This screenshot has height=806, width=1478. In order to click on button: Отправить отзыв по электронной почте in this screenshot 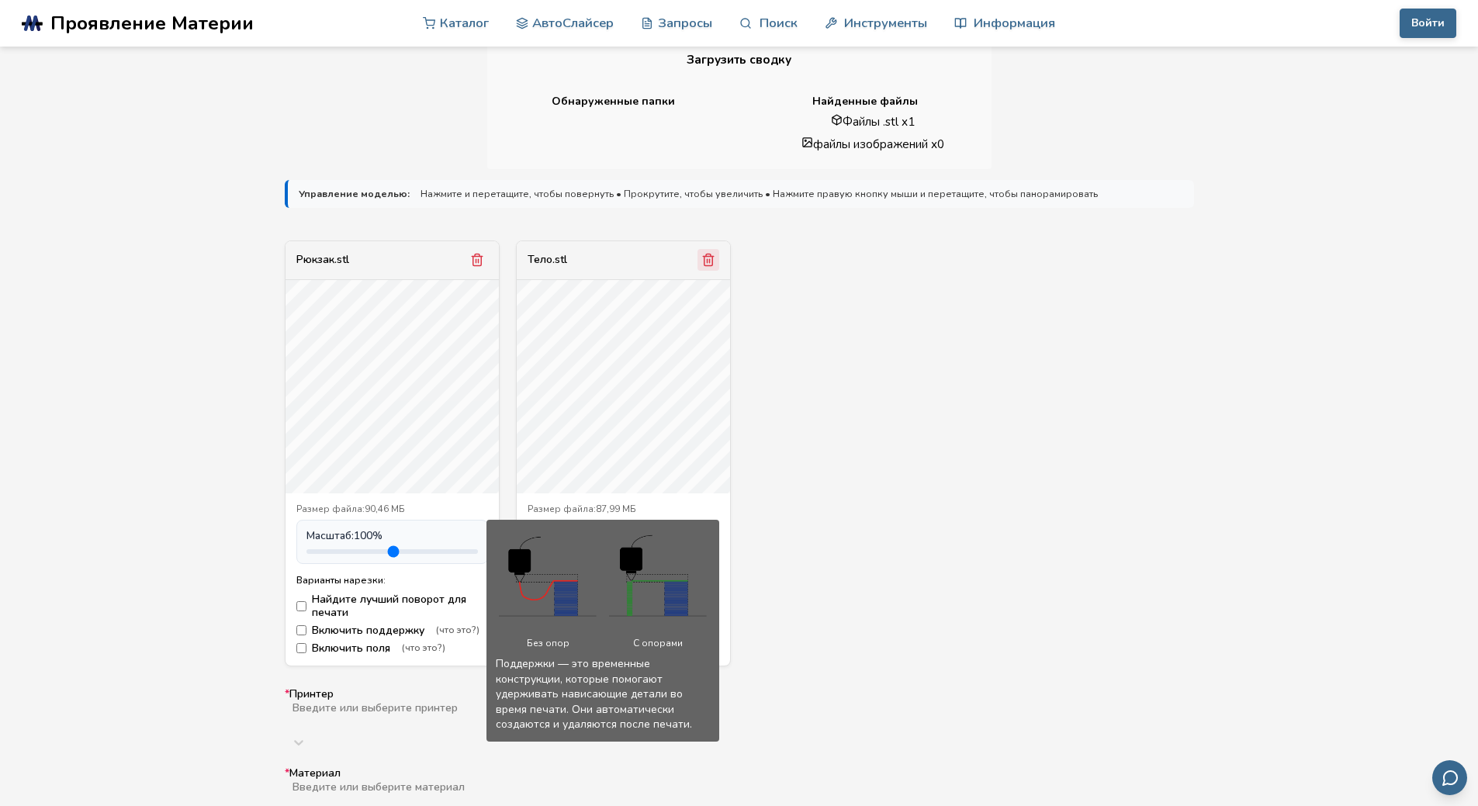, I will do `click(1449, 778)`.